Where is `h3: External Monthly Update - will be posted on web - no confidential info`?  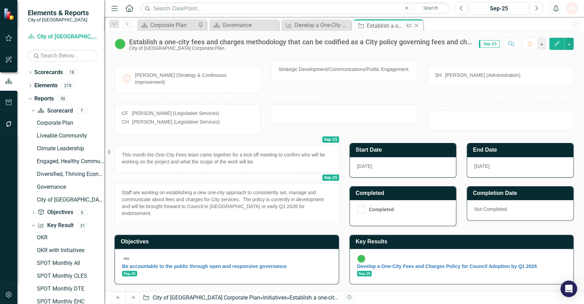 h3: External Monthly Update - will be posted on web - no confidential info is located at coordinates (217, 178).